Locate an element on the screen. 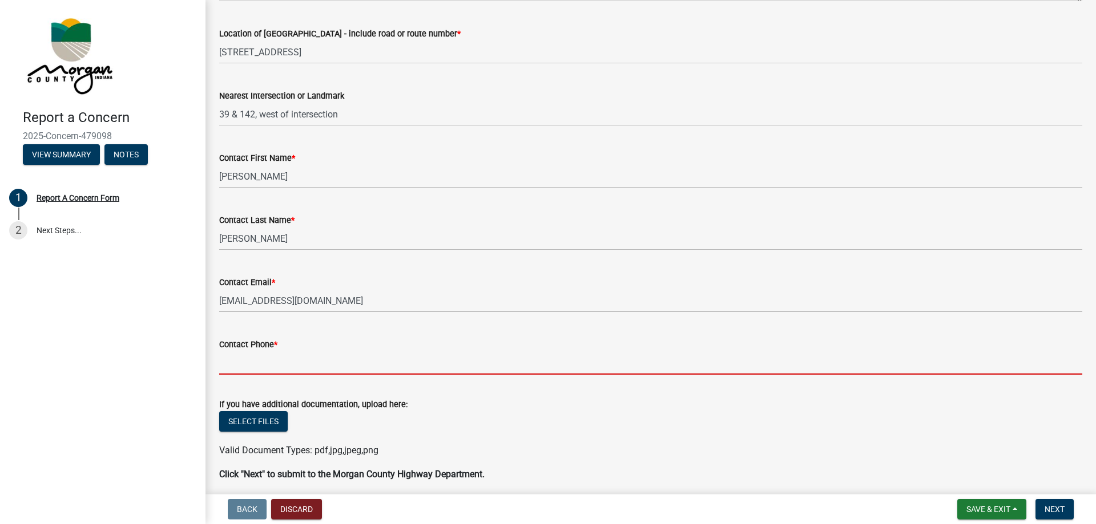  label: Contact First Name is located at coordinates (257, 159).